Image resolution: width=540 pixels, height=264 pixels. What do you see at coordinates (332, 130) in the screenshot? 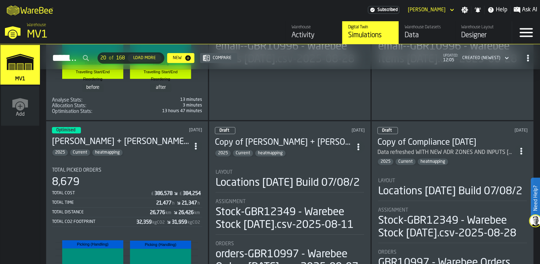
I see `div: Updated: 09/09/2025, 11:54:15 Created: 09/09/2025, 11:06:42` at bounding box center [332, 130].